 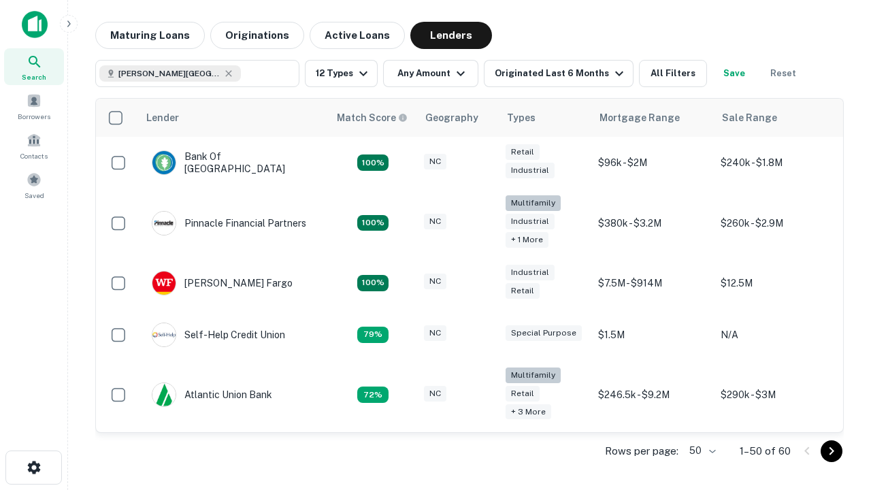 What do you see at coordinates (775, 118) in the screenshot?
I see `th: Sale Range` at bounding box center [775, 118].